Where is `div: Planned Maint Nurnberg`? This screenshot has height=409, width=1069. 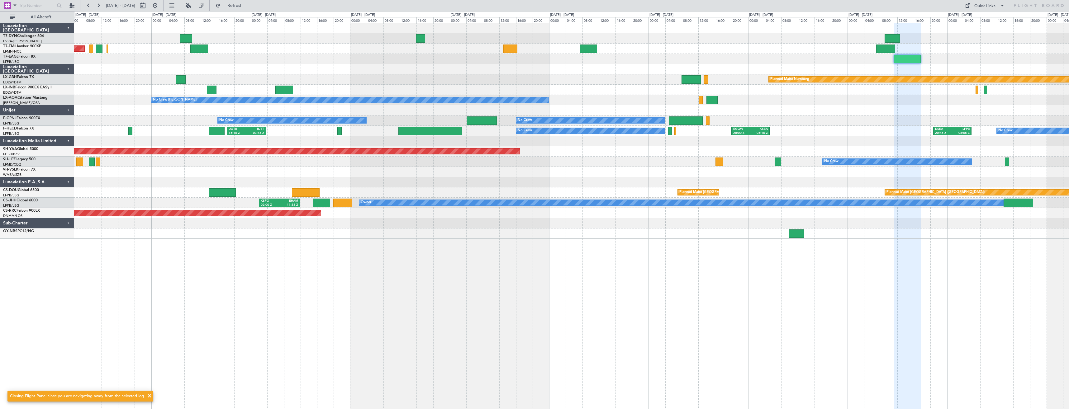 div: Planned Maint Nurnberg is located at coordinates (790, 79).